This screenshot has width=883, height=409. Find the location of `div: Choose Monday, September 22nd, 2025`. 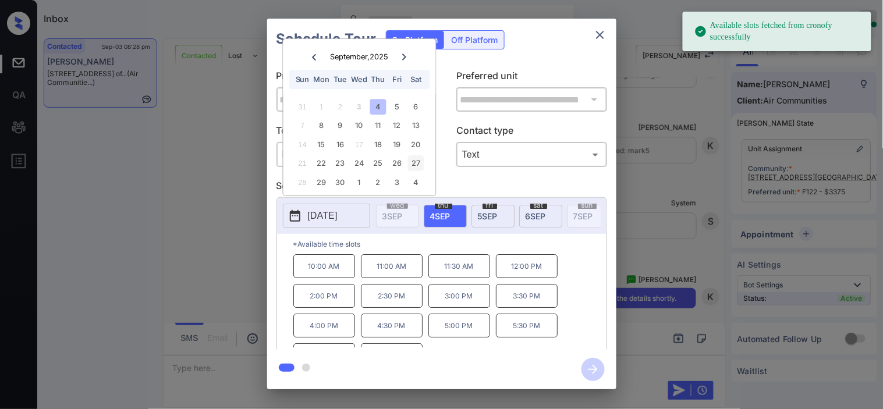

div: Choose Monday, September 22nd, 2025 is located at coordinates (321, 164).